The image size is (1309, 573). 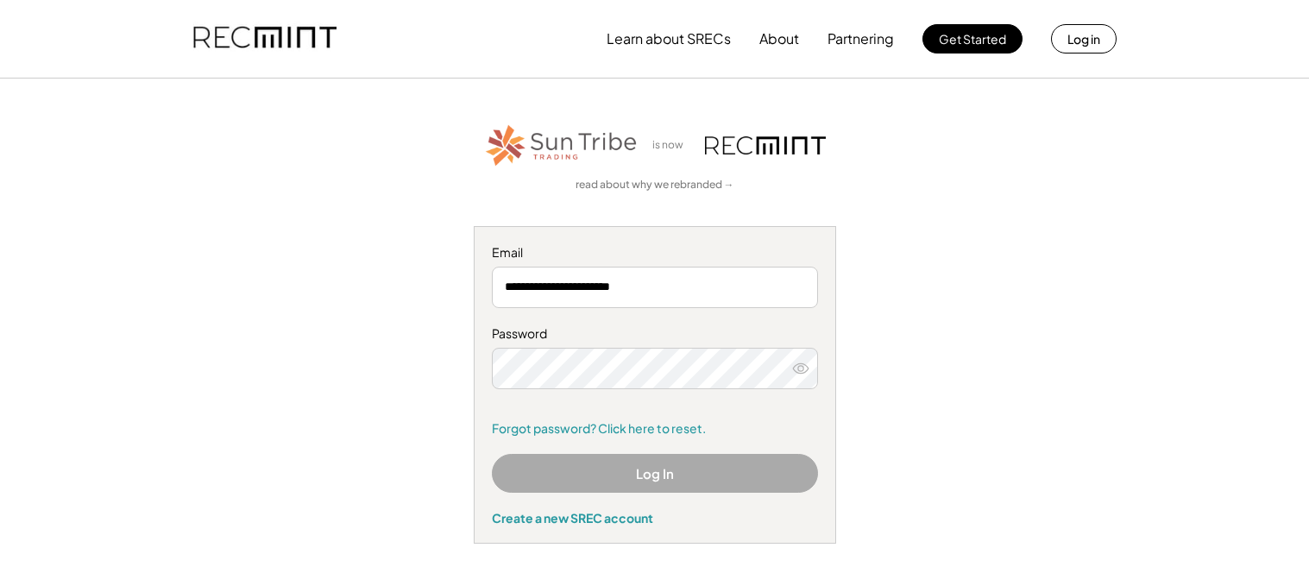 I want to click on button: Learn about SRECs, so click(x=669, y=39).